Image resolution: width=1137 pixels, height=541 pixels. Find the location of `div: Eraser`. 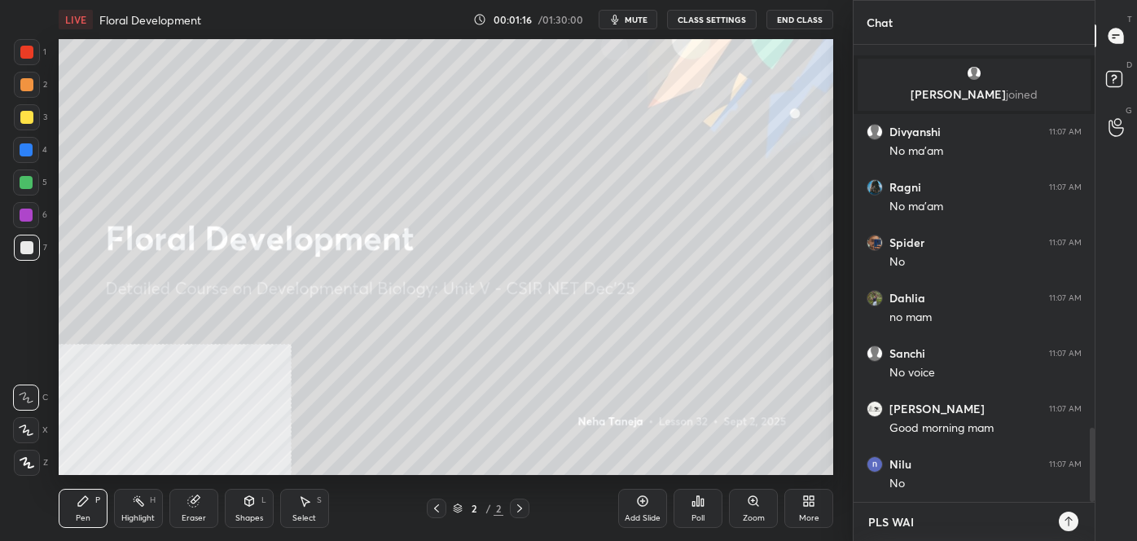

div: Eraser is located at coordinates (194, 518).